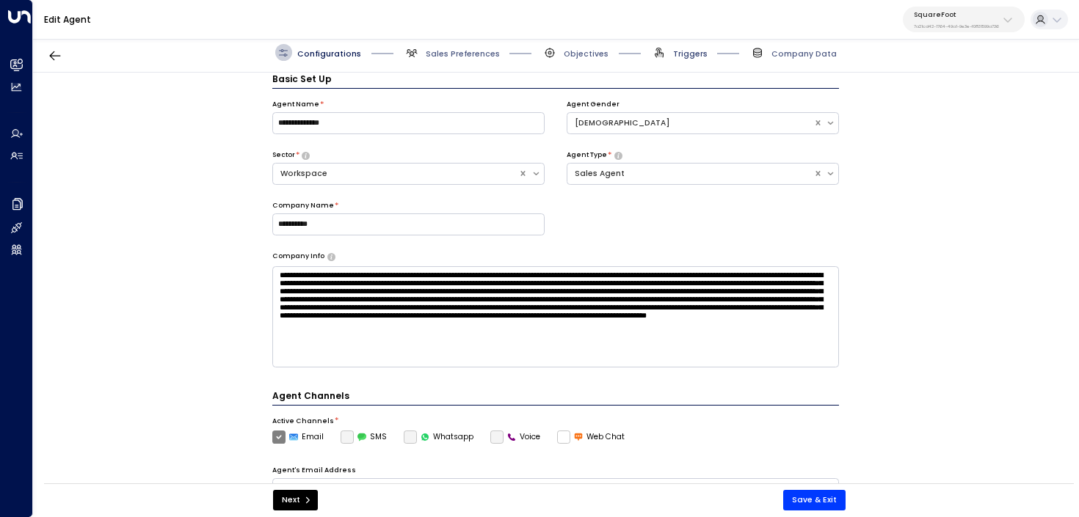 The height and width of the screenshot is (517, 1079). Describe the element at coordinates (303, 206) in the screenshot. I see `label: Company Name` at that location.